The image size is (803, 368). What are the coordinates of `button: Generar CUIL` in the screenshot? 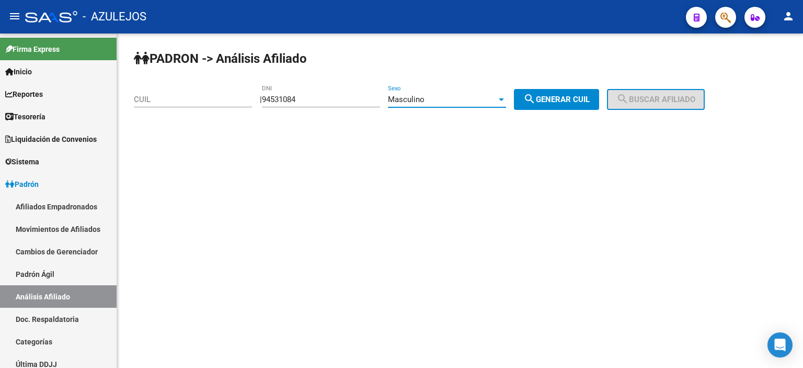 It's located at (556, 99).